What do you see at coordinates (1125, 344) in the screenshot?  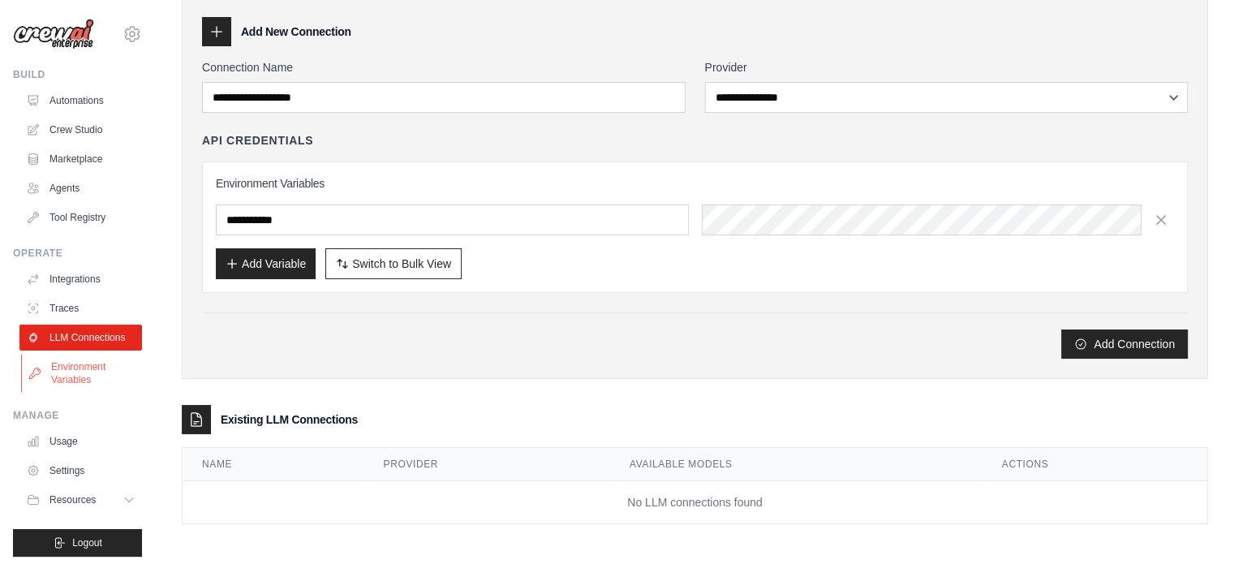 I see `button: Add Connection` at bounding box center [1125, 344].